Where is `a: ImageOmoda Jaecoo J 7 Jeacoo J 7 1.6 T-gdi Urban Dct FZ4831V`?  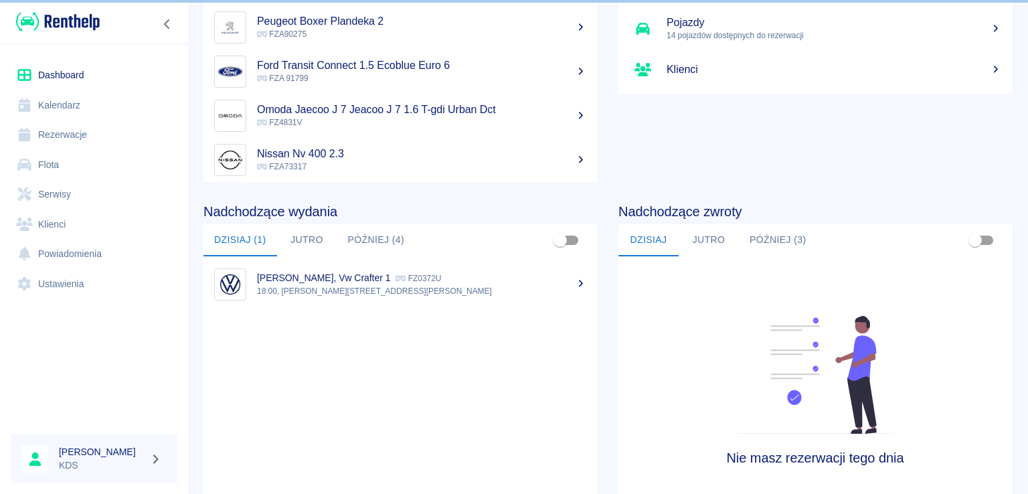
a: ImageOmoda Jaecoo J 7 Jeacoo J 7 1.6 T-gdi Urban Dct FZ4831V is located at coordinates (400, 116).